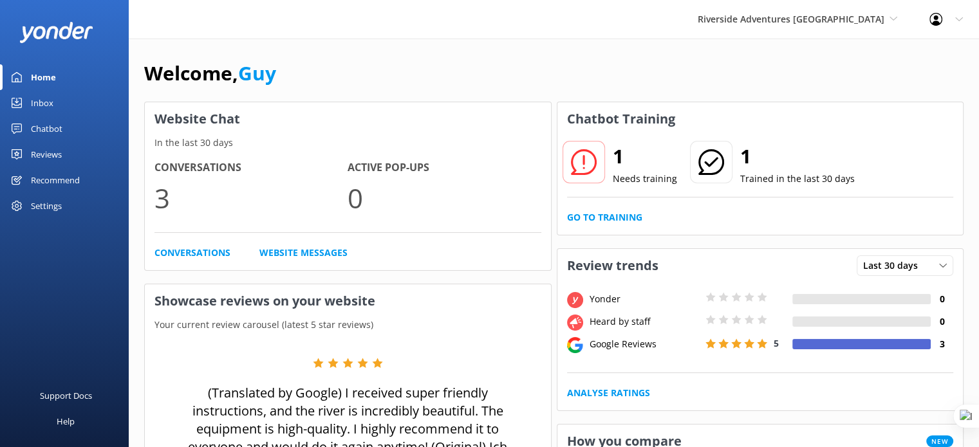 The height and width of the screenshot is (447, 979). Describe the element at coordinates (55, 180) in the screenshot. I see `div: Recommend` at that location.